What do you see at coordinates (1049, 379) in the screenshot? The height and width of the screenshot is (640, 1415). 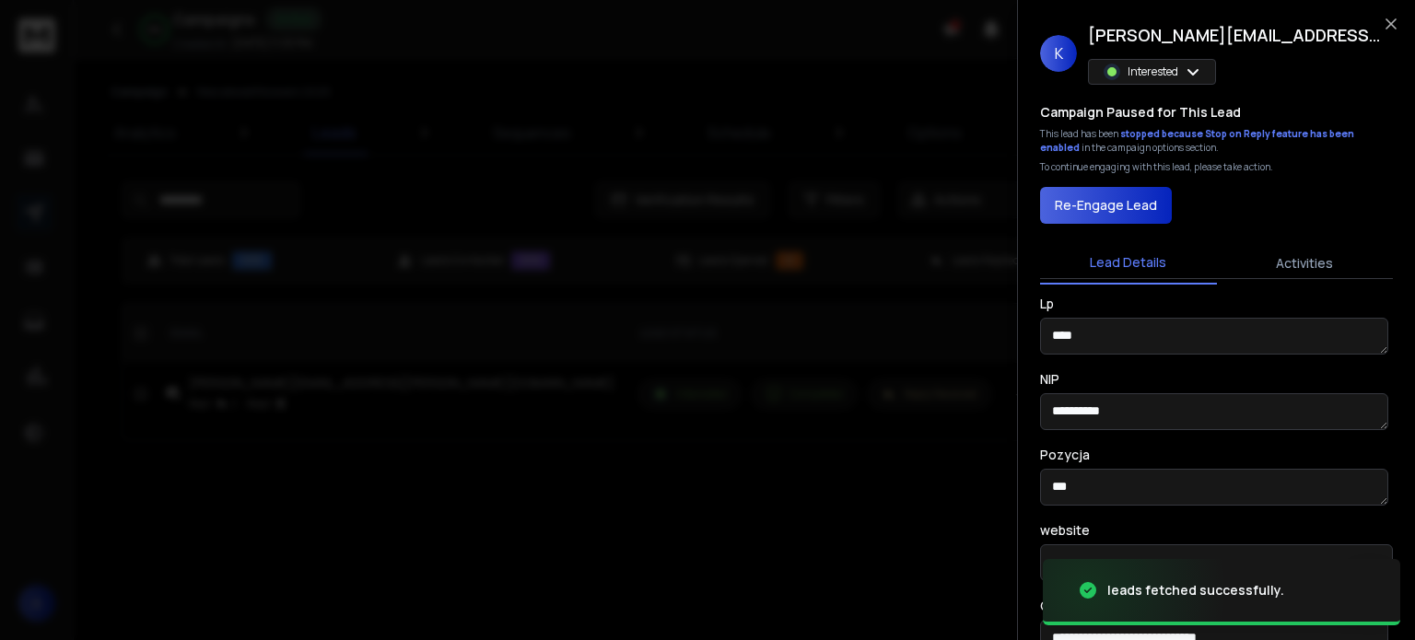 I see `label: NIP` at bounding box center [1049, 379].